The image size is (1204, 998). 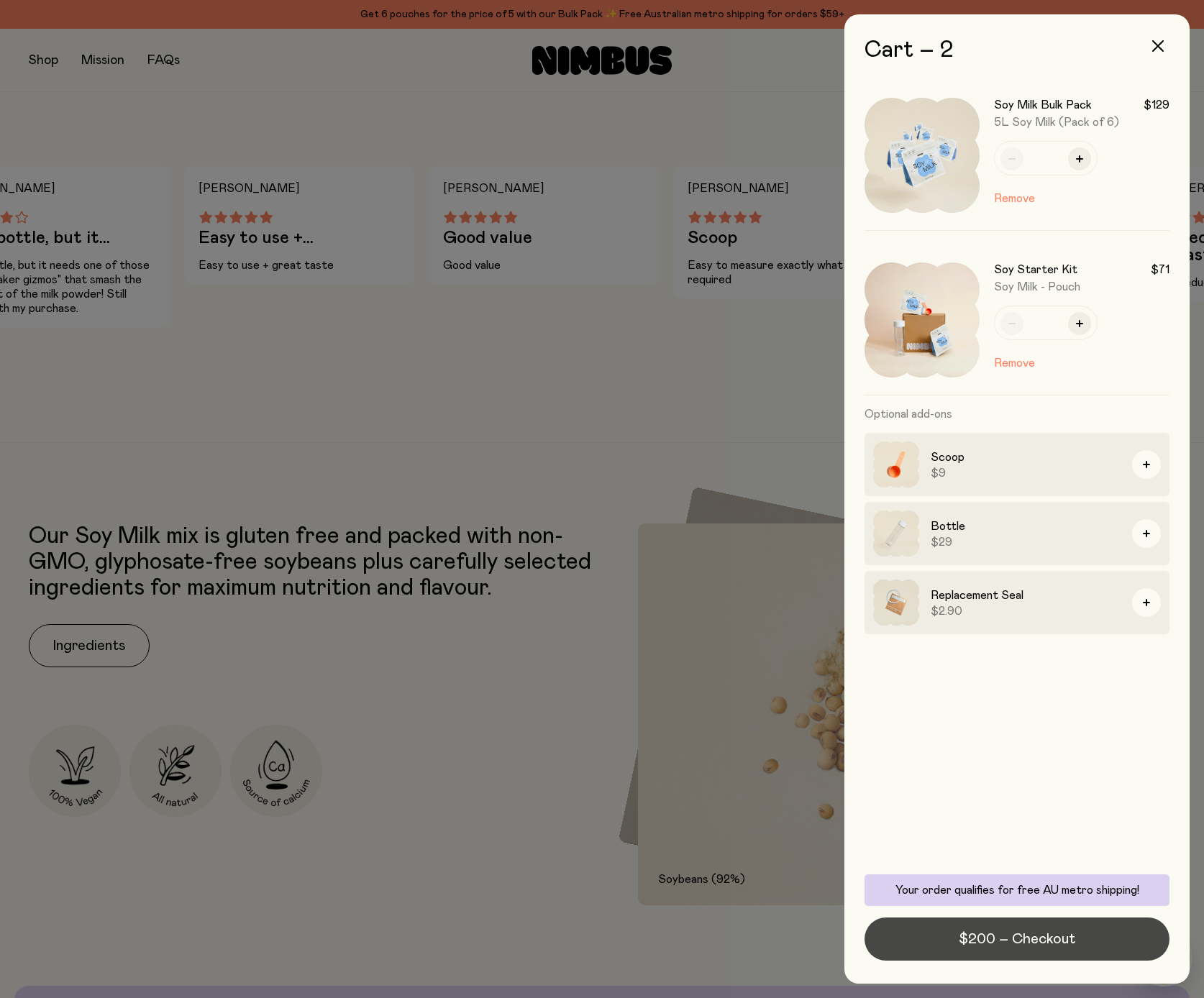 What do you see at coordinates (1037, 287) in the screenshot?
I see `span: Soy Milk - Pouch` at bounding box center [1037, 287].